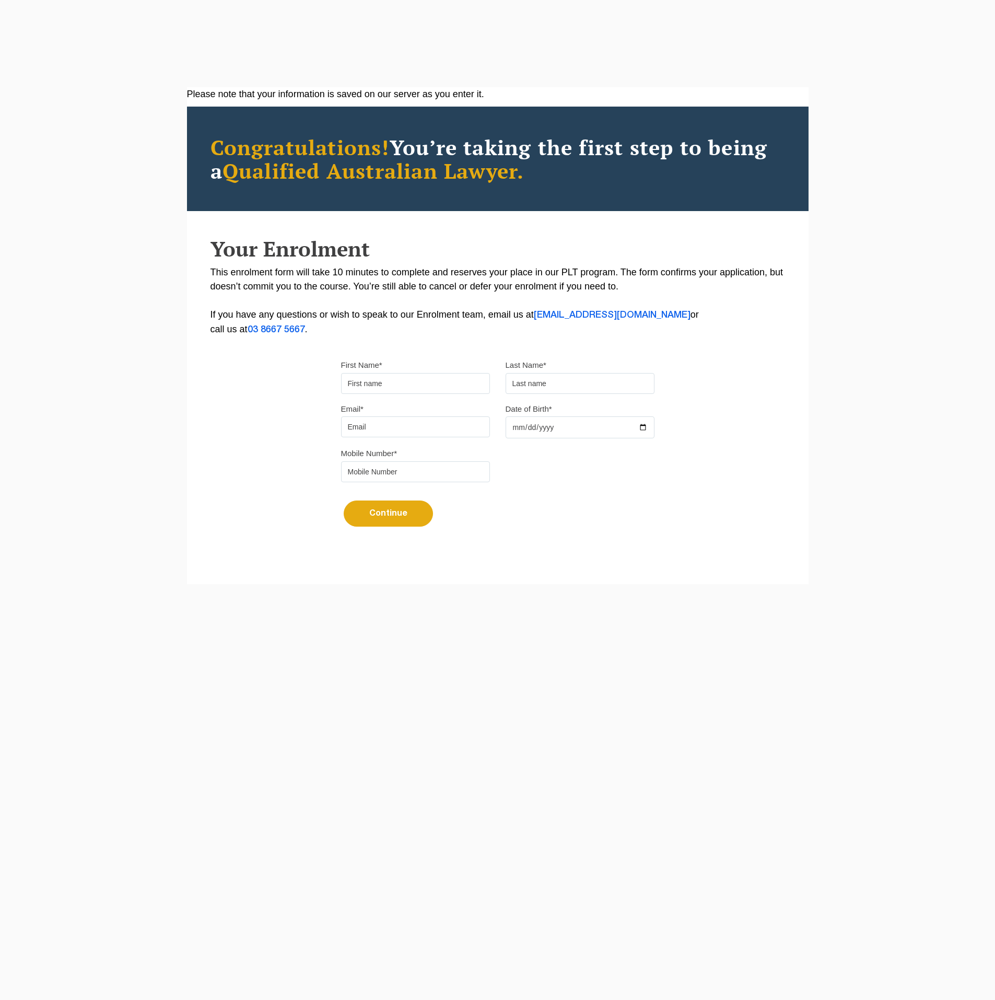 The image size is (995, 1000). What do you see at coordinates (415, 383) in the screenshot?
I see `input: First name` at bounding box center [415, 383].